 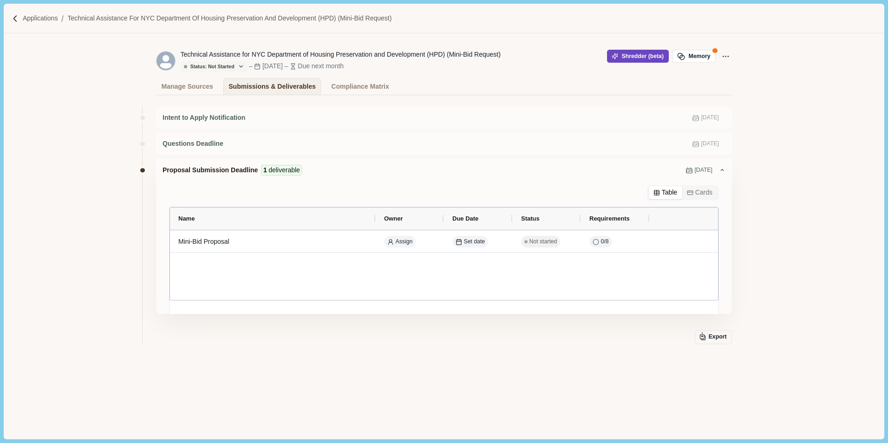 I want to click on p: Technical Assistance for NYC Department of Housing Preservation and Development (HPD) (Mini-Bid R..., so click(x=229, y=18).